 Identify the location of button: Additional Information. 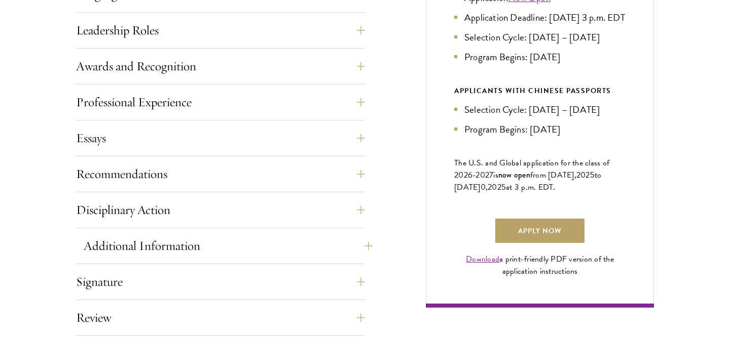
(228, 246).